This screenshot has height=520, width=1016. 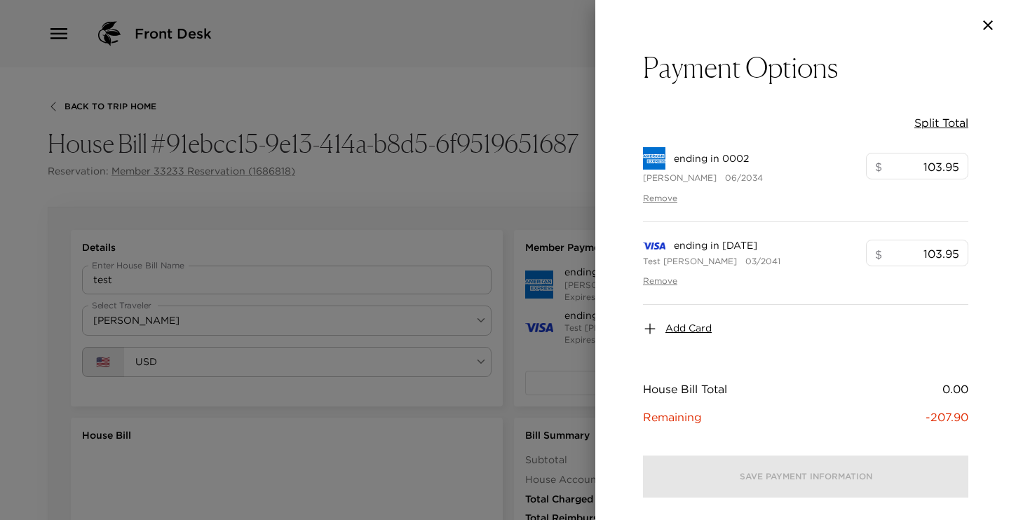 I want to click on p: -207.90, so click(x=947, y=417).